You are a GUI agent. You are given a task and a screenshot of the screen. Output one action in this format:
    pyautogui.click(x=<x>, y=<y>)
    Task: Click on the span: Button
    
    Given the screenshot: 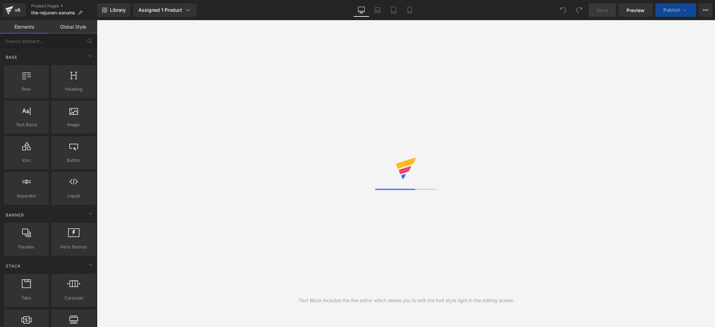 What is the action you would take?
    pyautogui.click(x=73, y=160)
    